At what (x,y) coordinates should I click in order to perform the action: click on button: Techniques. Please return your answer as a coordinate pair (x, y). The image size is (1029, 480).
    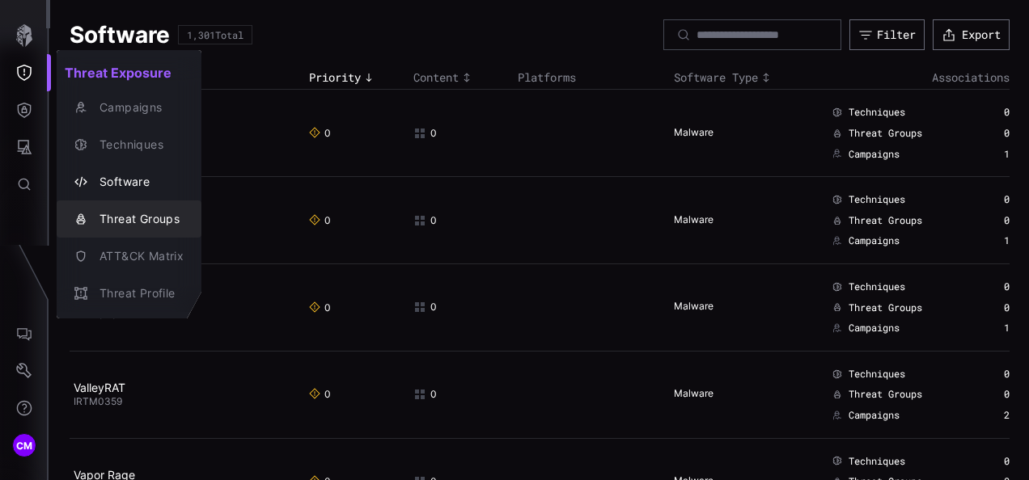
    Looking at the image, I should click on (129, 145).